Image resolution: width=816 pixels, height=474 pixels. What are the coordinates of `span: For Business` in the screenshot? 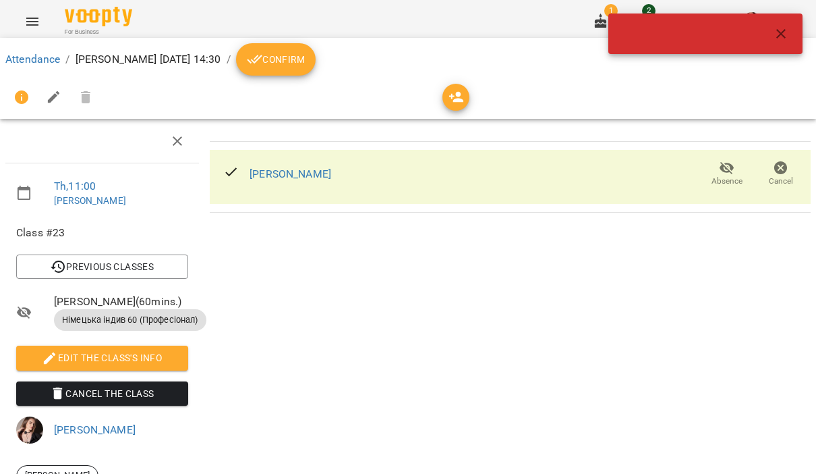 It's located at (98, 32).